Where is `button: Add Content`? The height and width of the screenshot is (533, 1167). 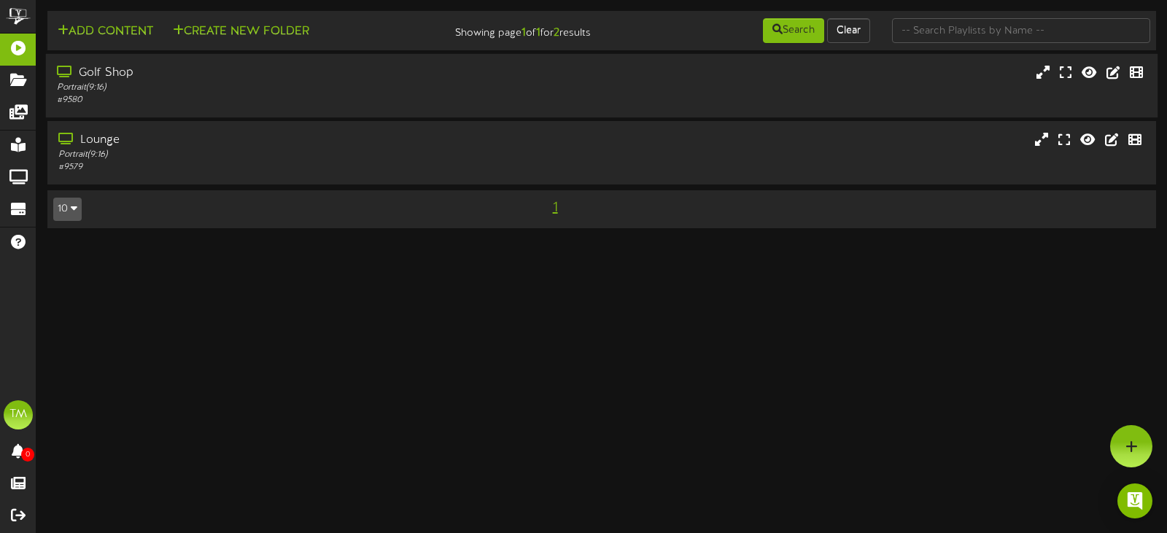
button: Add Content is located at coordinates (105, 31).